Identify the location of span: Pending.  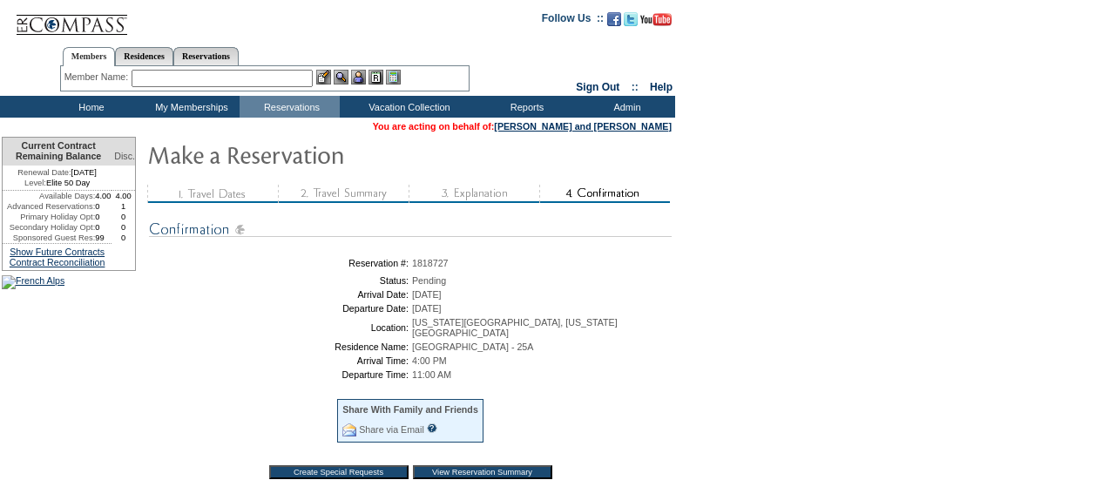
(429, 281).